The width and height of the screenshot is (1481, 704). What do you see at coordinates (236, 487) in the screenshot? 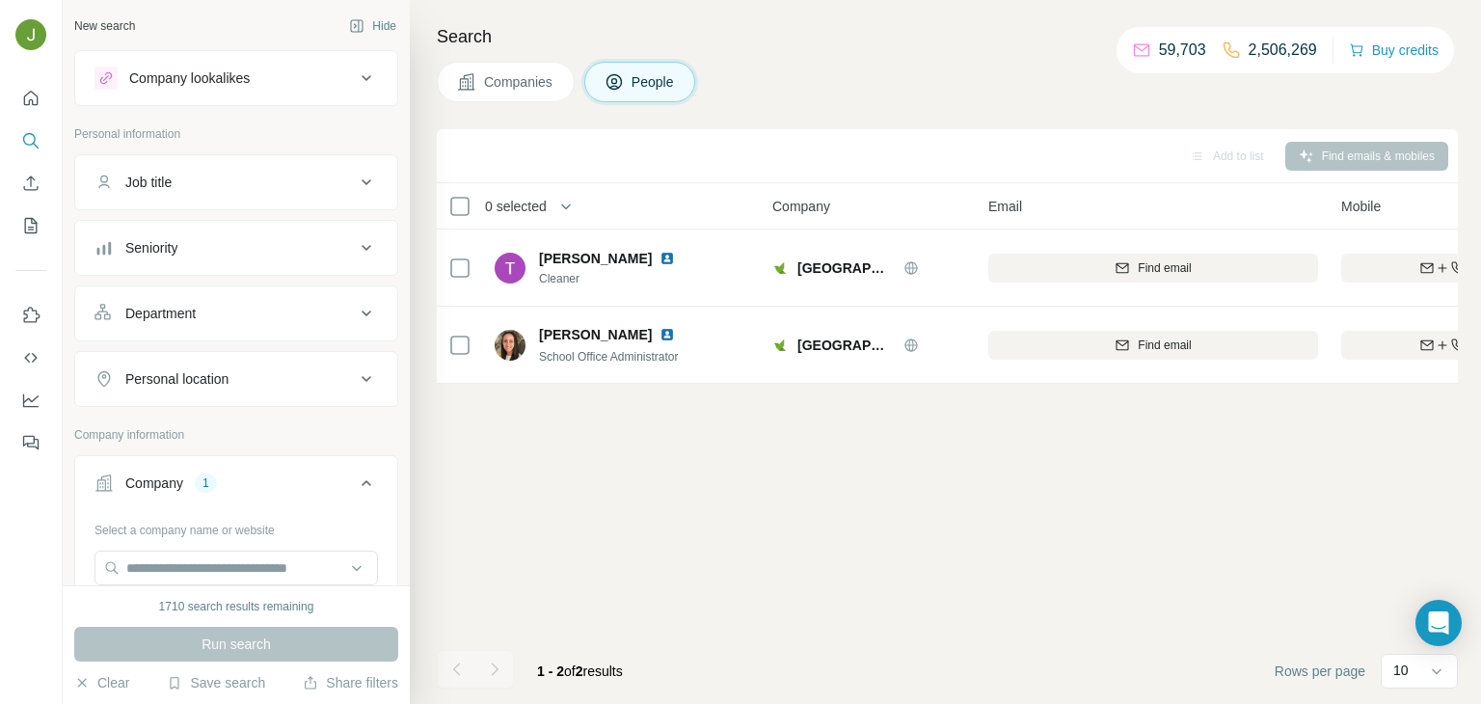
I see `button: Company1` at bounding box center [236, 487].